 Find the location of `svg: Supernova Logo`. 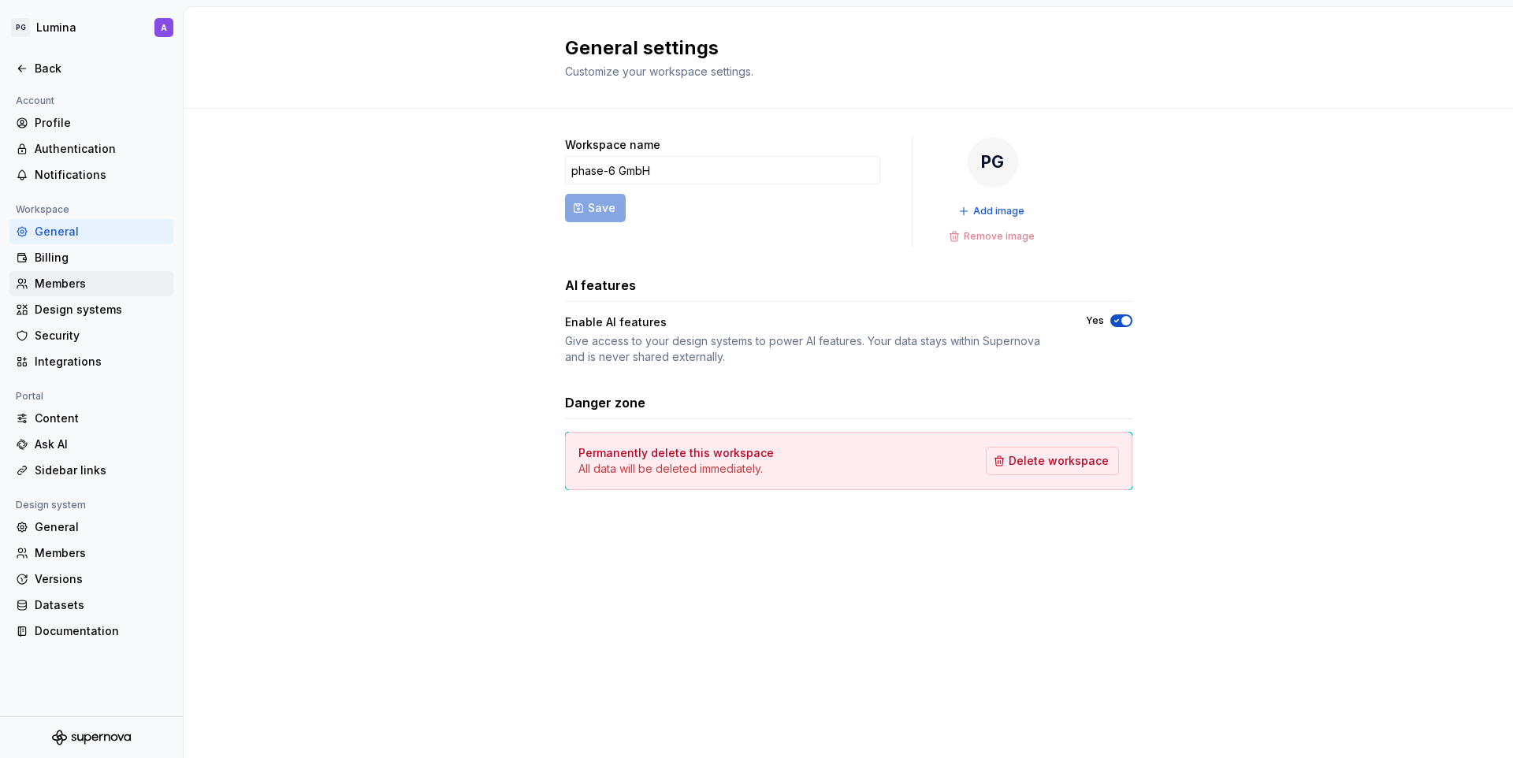

svg: Supernova Logo is located at coordinates (91, 737).